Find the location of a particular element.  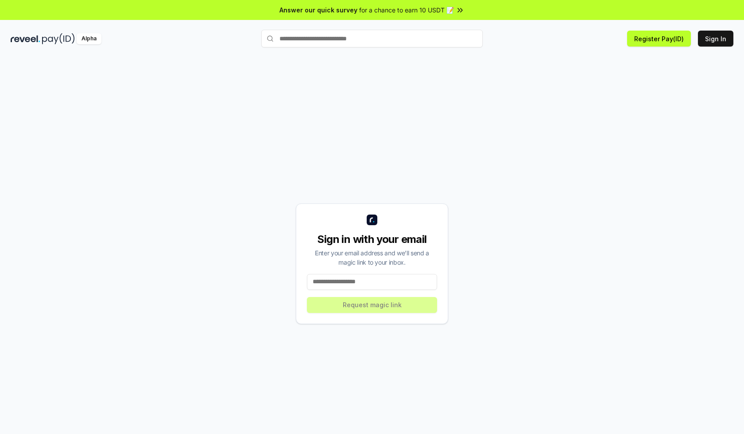

div: Alpha is located at coordinates (89, 39).